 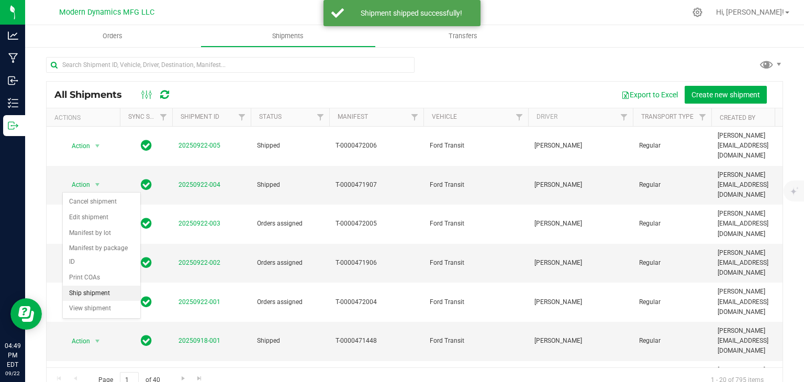 What do you see at coordinates (199, 341) in the screenshot?
I see `a: 20250918-001` at bounding box center [199, 341].